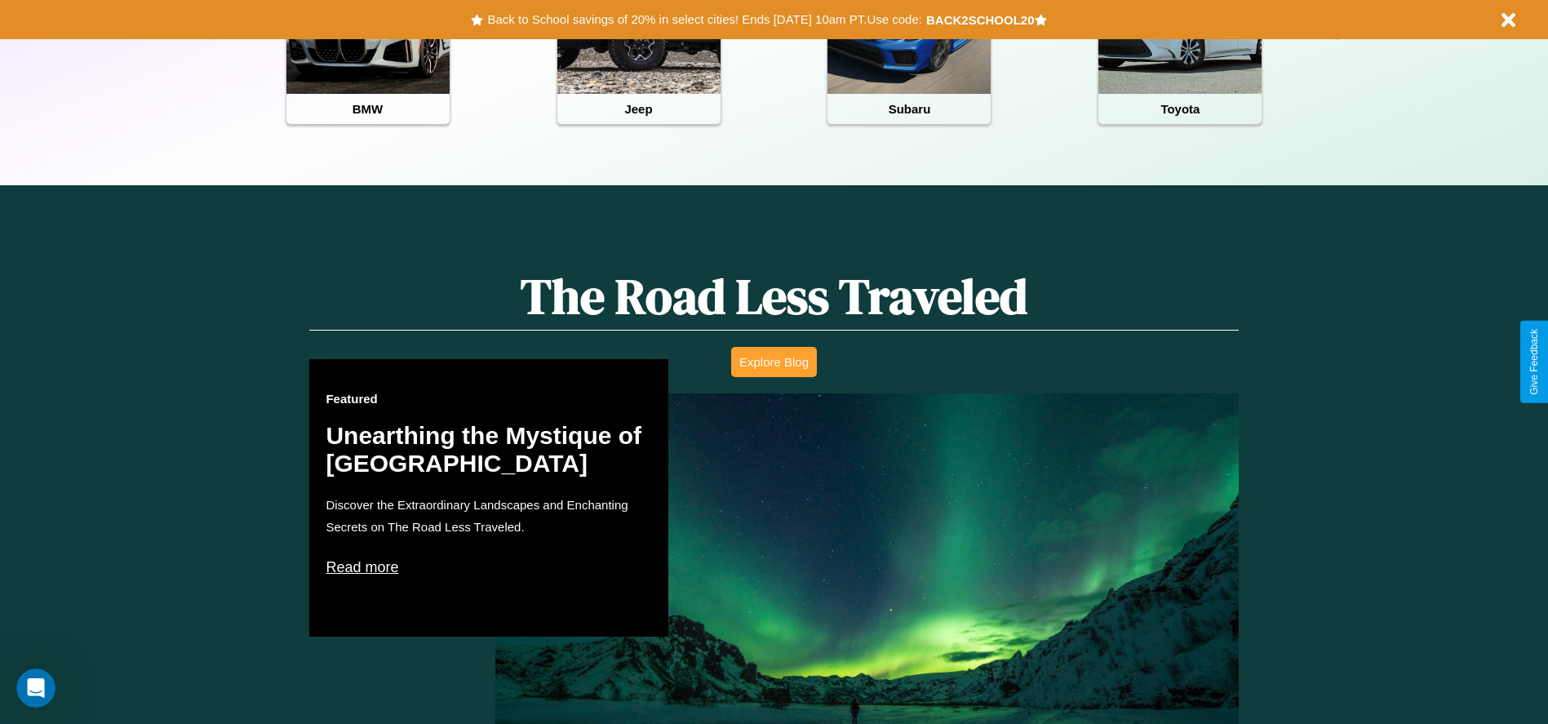  I want to click on h1: The Road Less Traveled, so click(774, 296).